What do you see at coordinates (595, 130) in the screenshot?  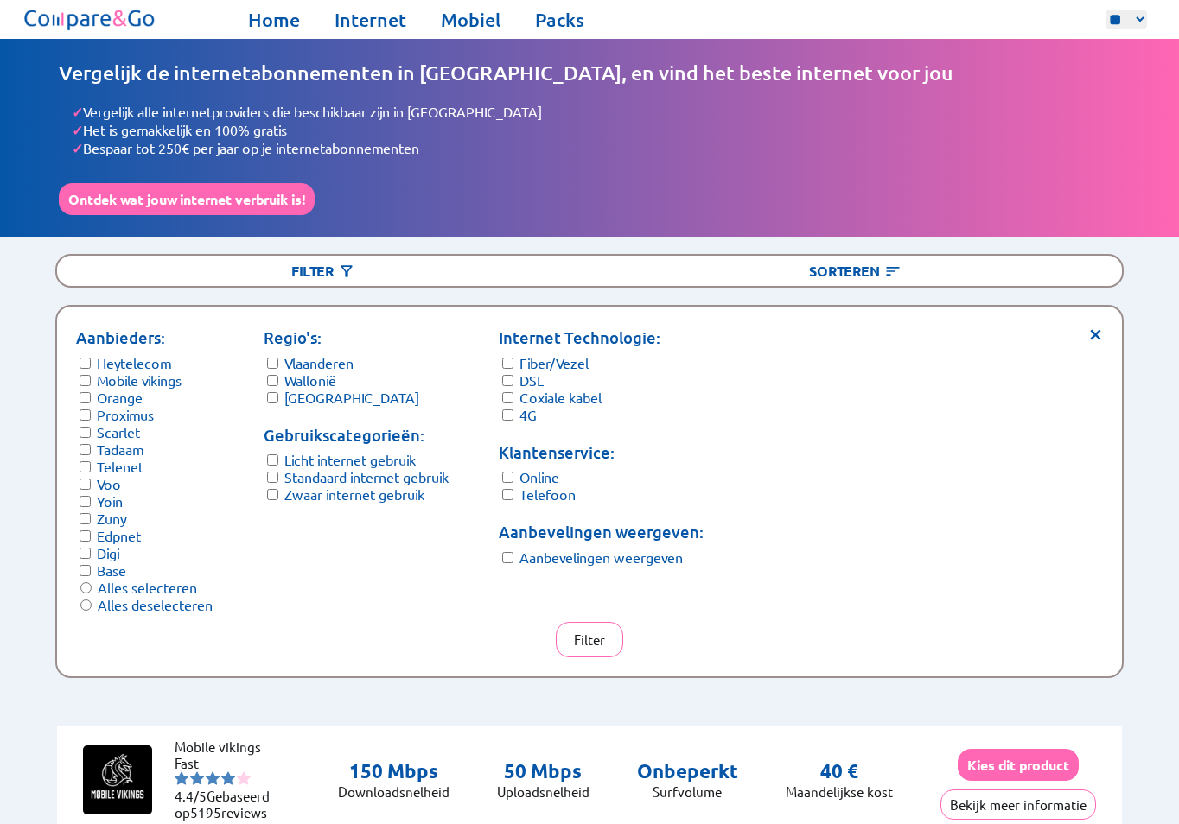 I see `li: Het is gemakkelijk en 100% gratis` at bounding box center [595, 130].